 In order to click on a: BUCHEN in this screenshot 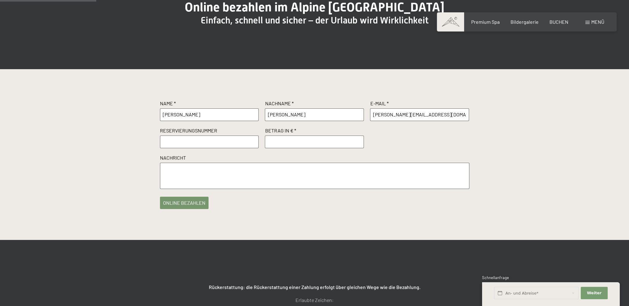, I will do `click(558, 22)`.